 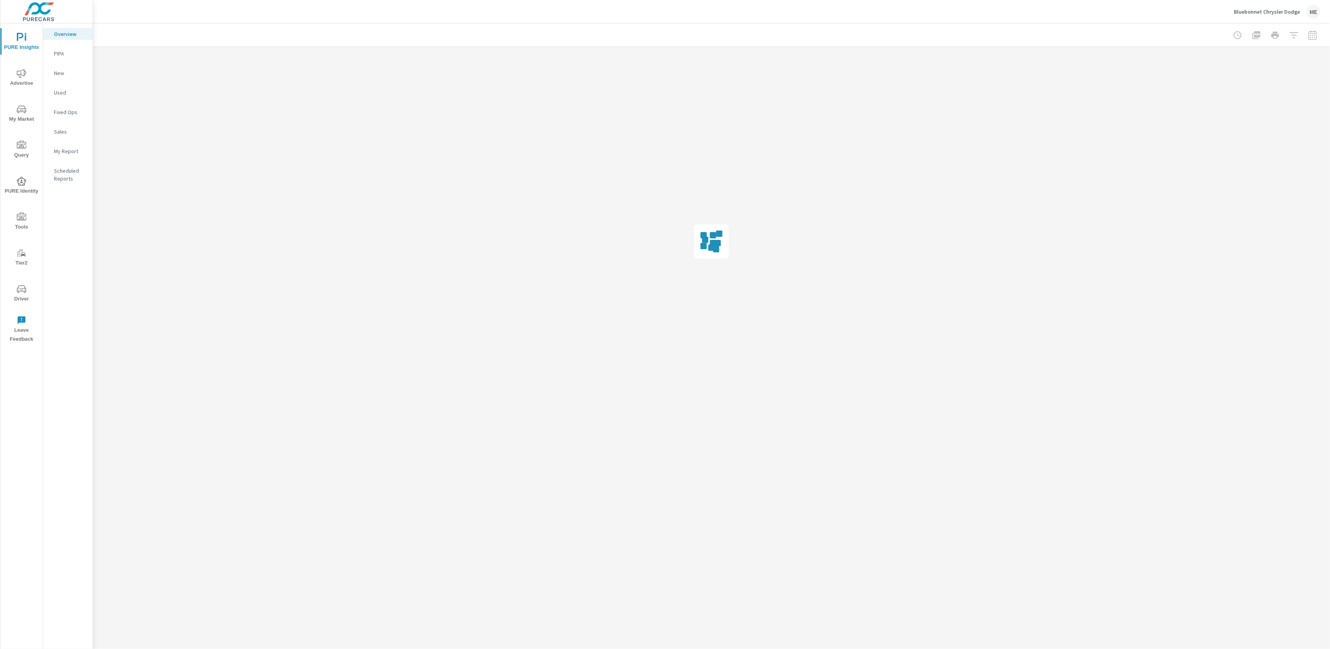 What do you see at coordinates (70, 112) in the screenshot?
I see `p: Fixed Ops` at bounding box center [70, 112].